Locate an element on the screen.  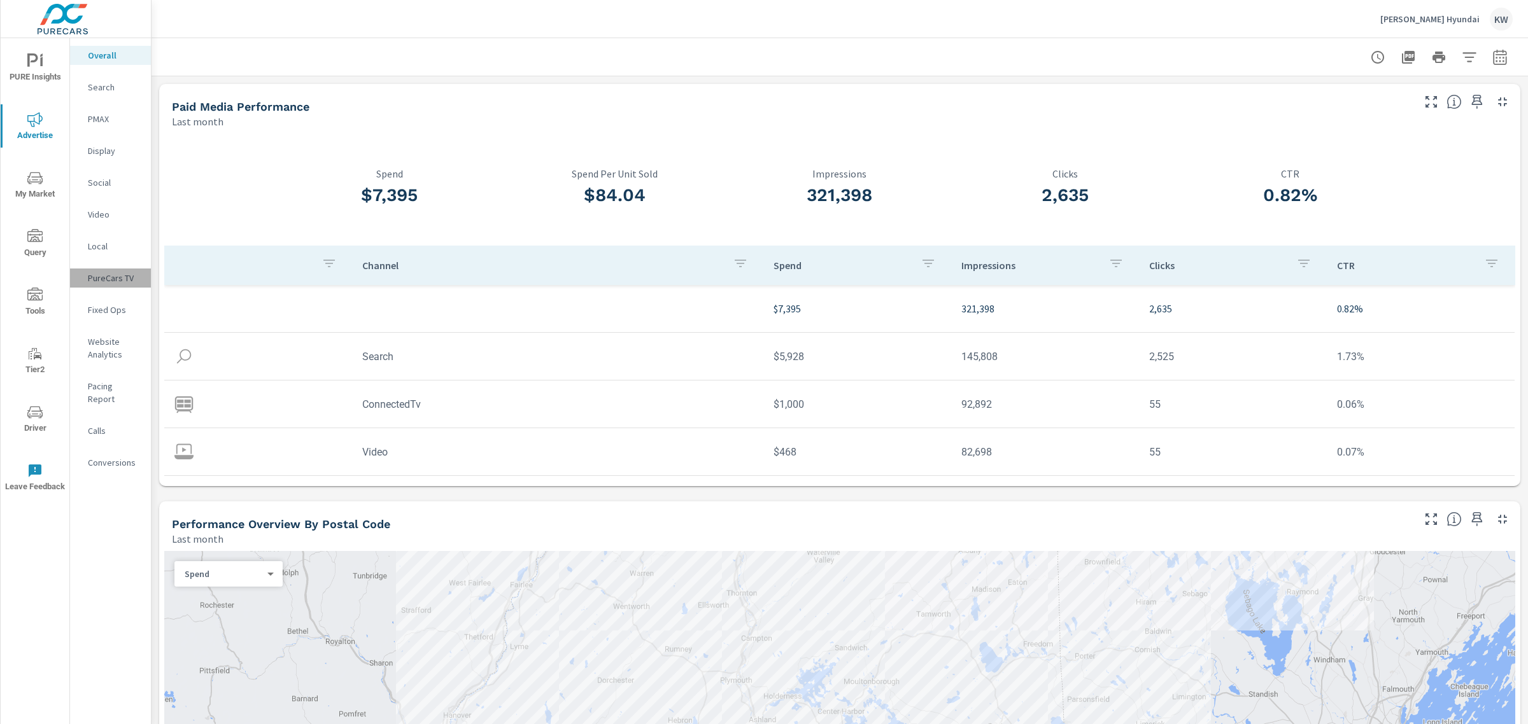
span: Understand performance data by postal code. Individual postal codes can be selected and expanded ... is located at coordinates (1454, 519).